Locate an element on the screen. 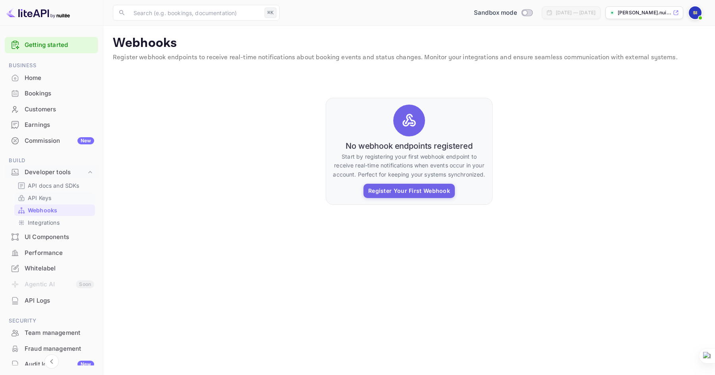  span: Sandbox mode is located at coordinates (496, 13).